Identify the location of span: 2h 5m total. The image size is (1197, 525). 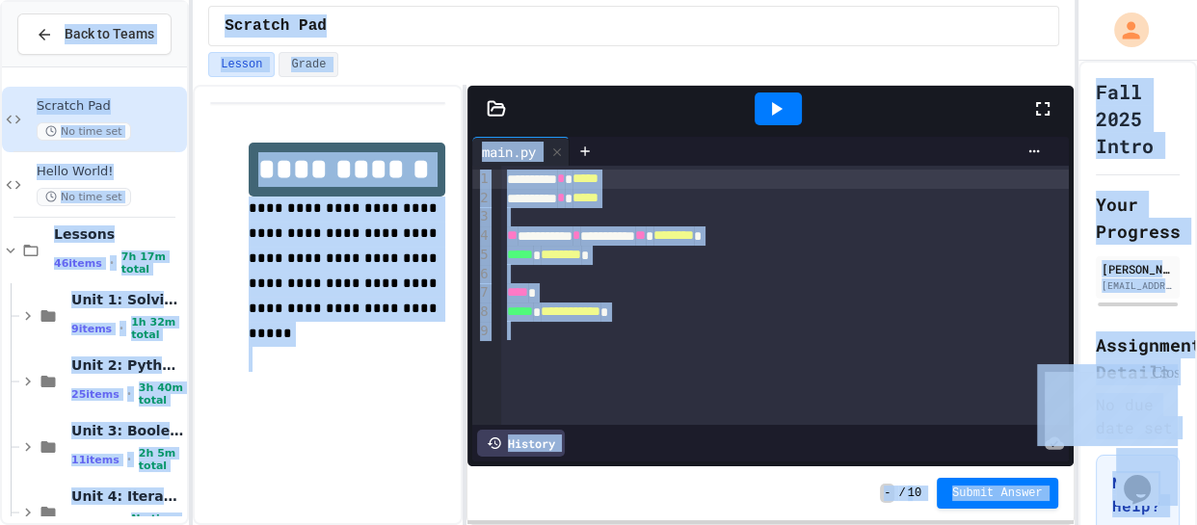
(161, 460).